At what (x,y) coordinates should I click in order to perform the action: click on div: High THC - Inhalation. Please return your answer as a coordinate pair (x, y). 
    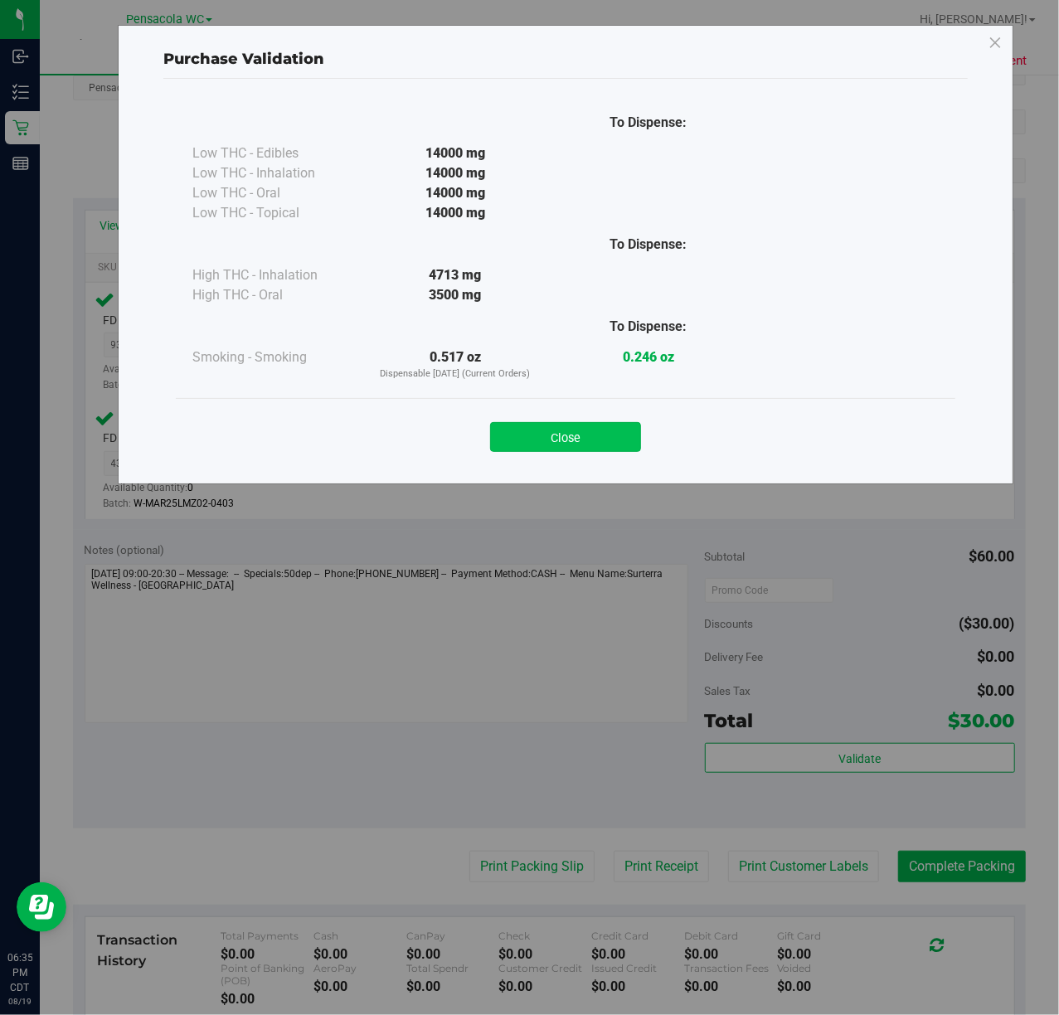
    Looking at the image, I should click on (275, 275).